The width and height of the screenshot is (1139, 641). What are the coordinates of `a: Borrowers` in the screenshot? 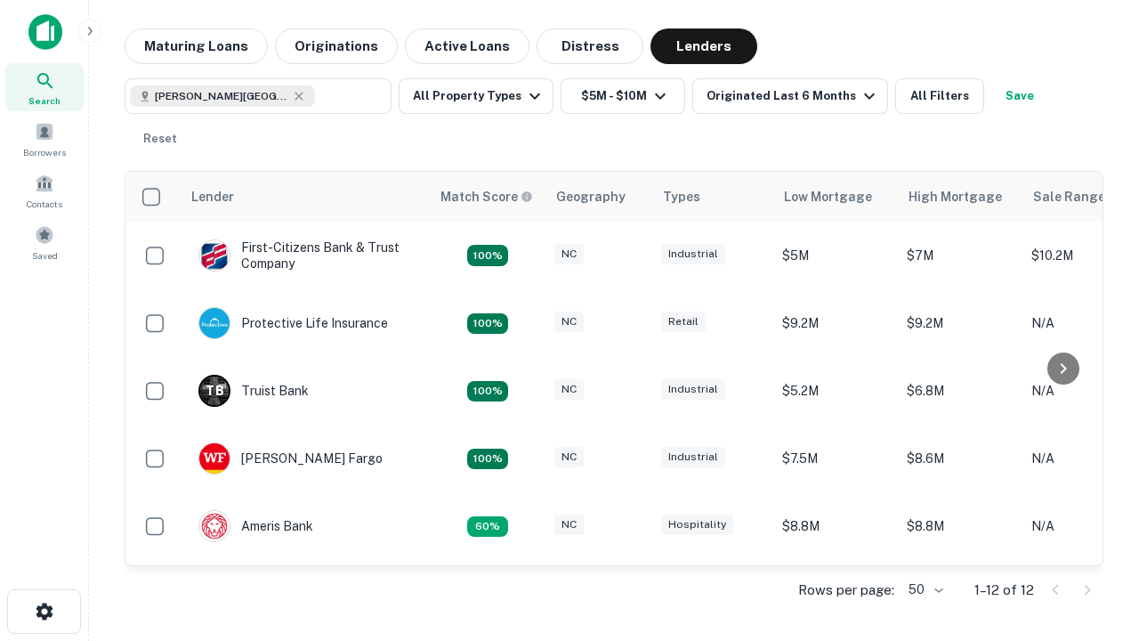 It's located at (45, 139).